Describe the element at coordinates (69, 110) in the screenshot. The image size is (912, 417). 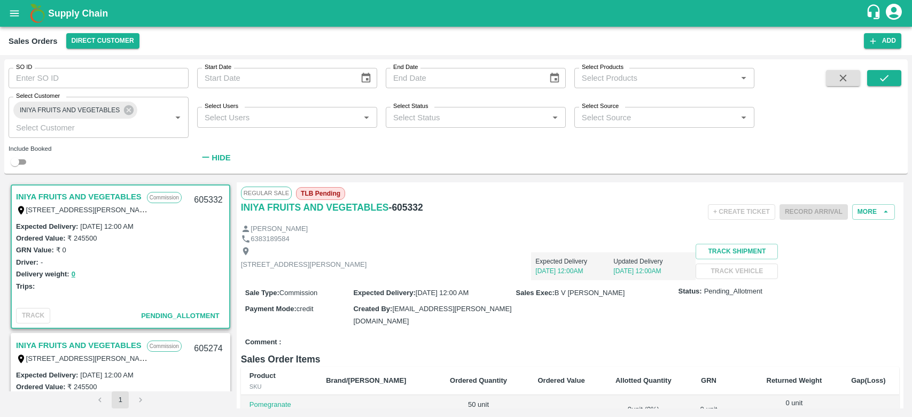
I see `span: INIYA FRUITS AND VEGETABLES` at that location.